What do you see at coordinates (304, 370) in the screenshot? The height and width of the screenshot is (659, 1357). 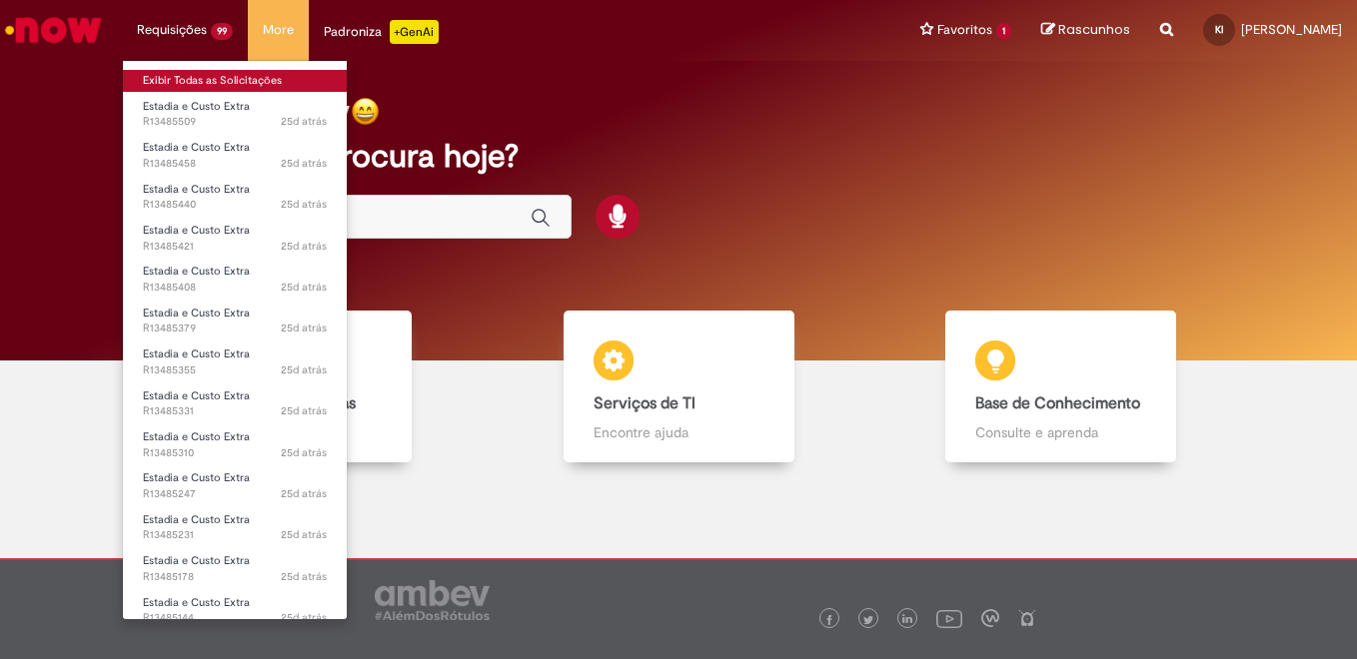 I see `time: 05/09/2025 14:58:21` at bounding box center [304, 370].